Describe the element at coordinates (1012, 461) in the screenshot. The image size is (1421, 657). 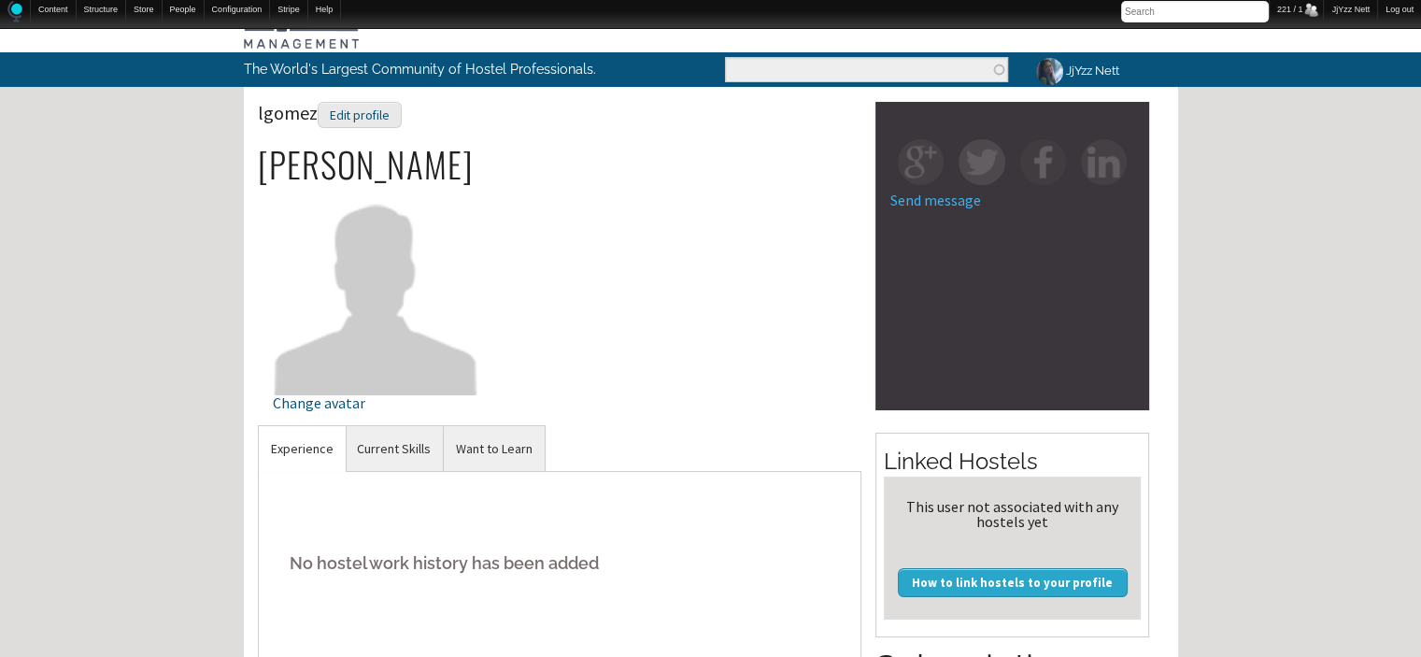
I see `h2: Linked Hostels` at that location.